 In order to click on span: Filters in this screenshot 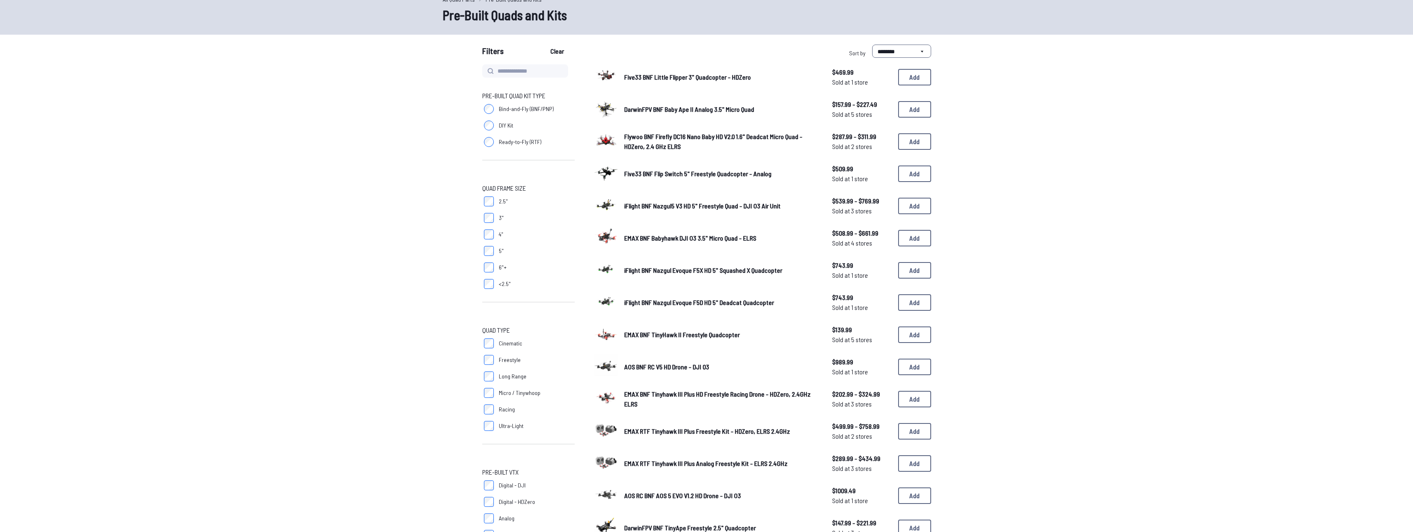, I will do `click(493, 53)`.